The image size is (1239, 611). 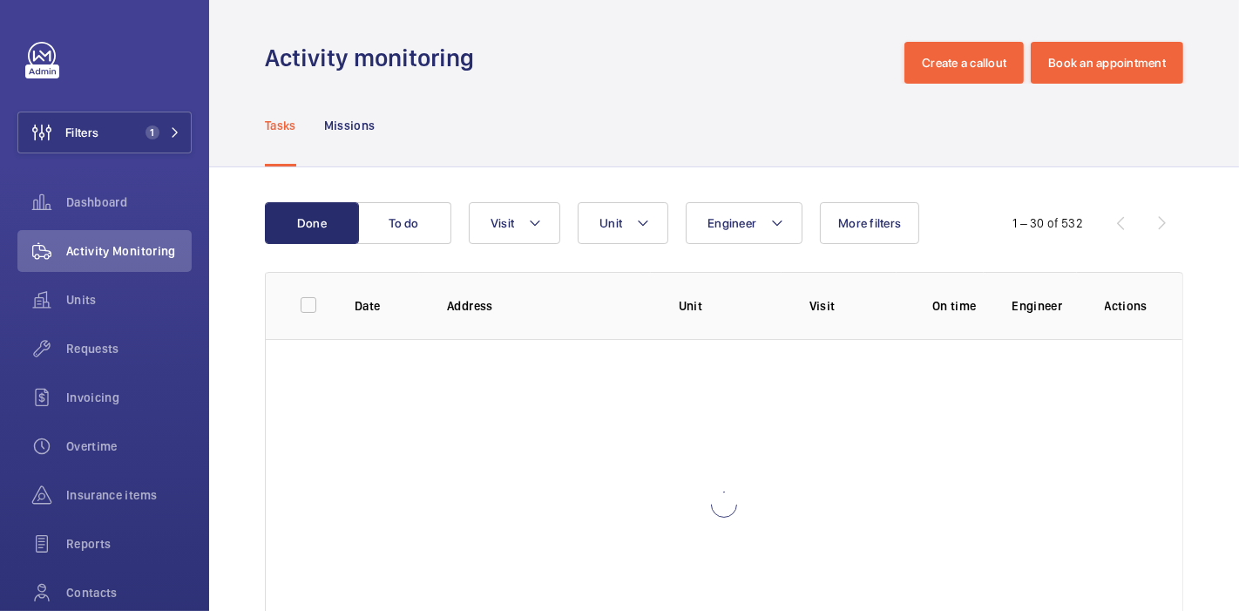 I want to click on span: More filters, so click(x=870, y=223).